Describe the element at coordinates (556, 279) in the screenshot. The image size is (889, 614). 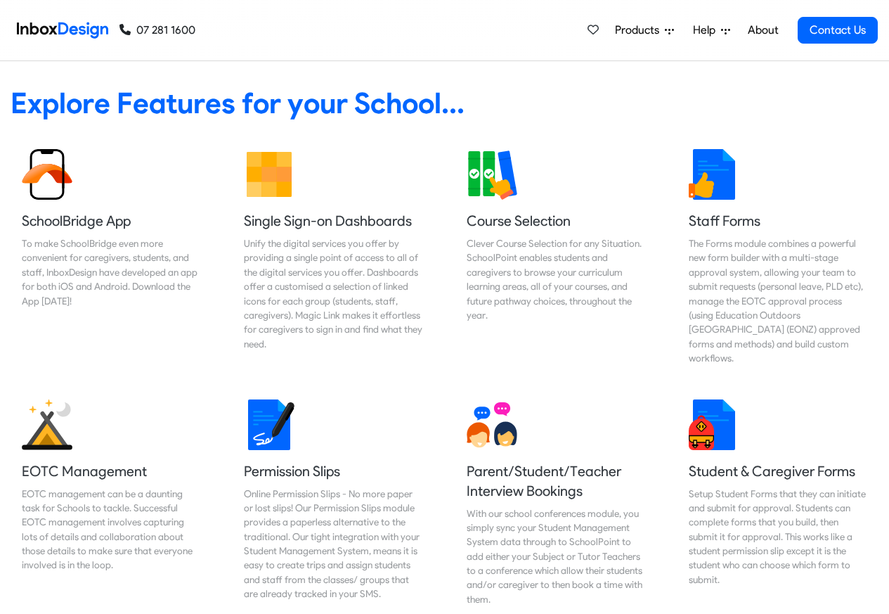
I see `div: Clever Course Selection for any Situation. SchoolPoint enables students and caregivers to browse ...` at that location.